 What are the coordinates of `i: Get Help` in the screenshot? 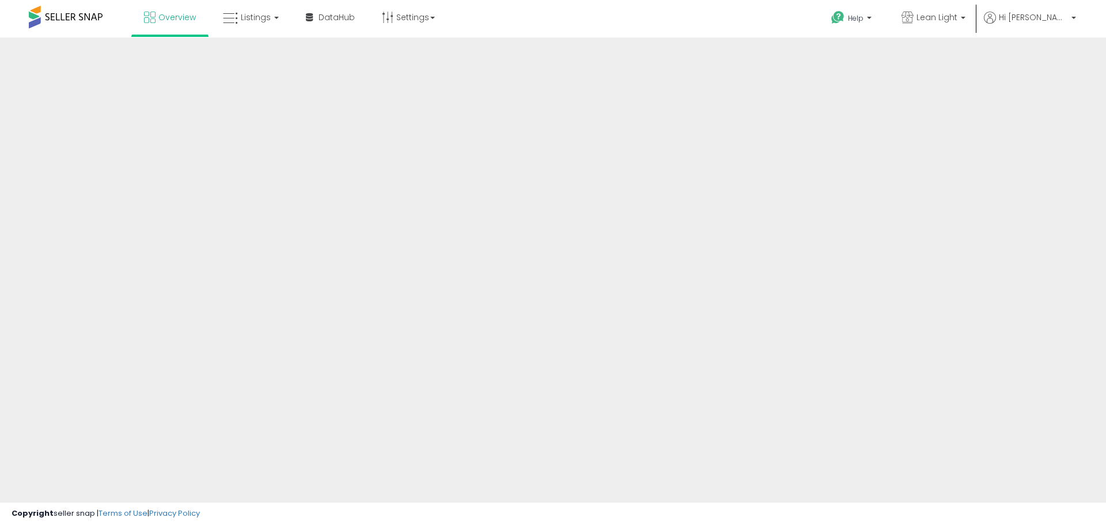 It's located at (838, 17).